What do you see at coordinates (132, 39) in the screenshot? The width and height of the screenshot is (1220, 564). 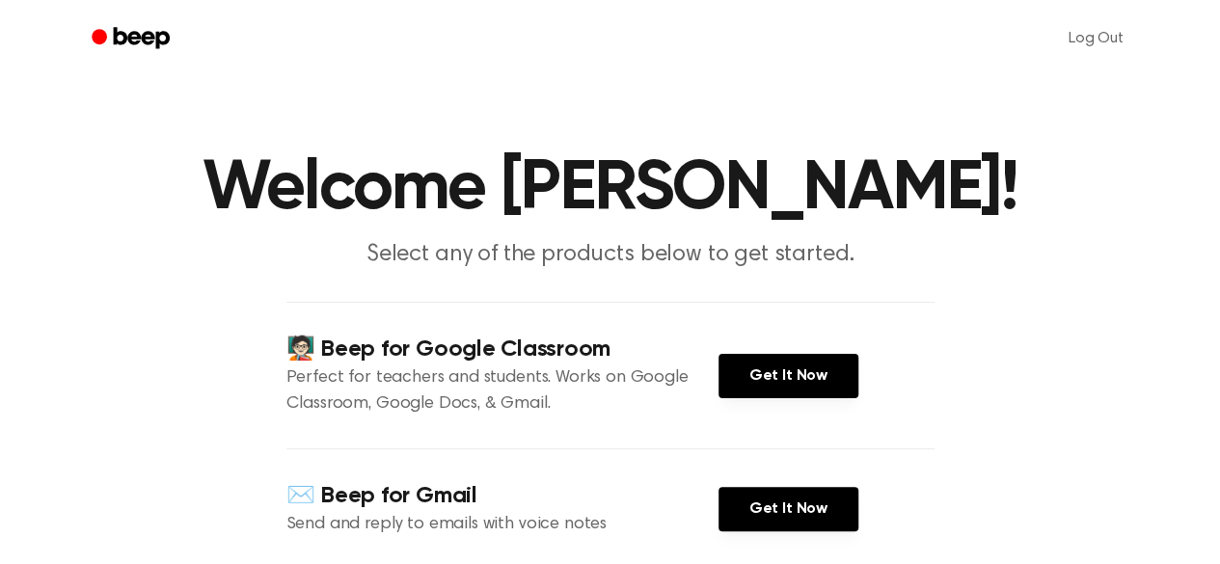 I see `a: Beep` at bounding box center [132, 39].